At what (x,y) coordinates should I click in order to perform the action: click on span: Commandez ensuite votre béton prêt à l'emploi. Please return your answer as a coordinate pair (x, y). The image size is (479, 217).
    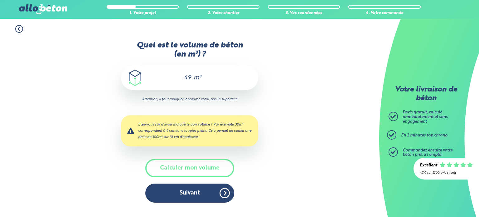
    Looking at the image, I should click on (428, 153).